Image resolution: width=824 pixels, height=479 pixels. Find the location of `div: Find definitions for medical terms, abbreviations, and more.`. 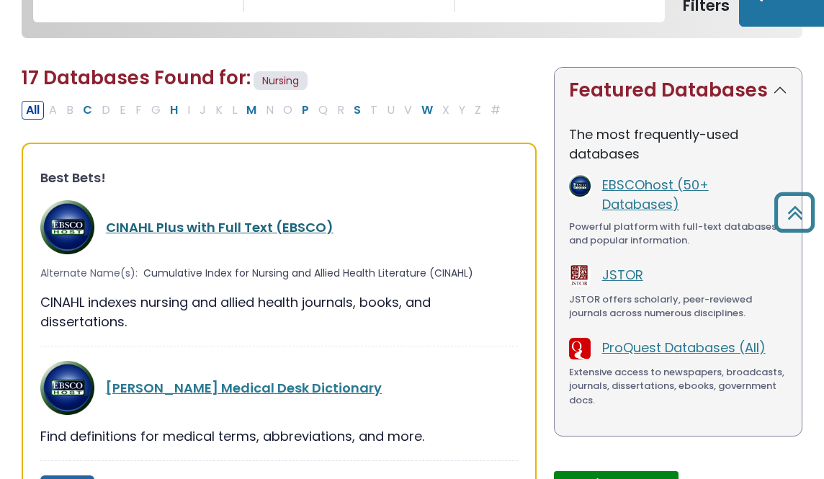

div: Find definitions for medical terms, abbreviations, and more. is located at coordinates (279, 436).